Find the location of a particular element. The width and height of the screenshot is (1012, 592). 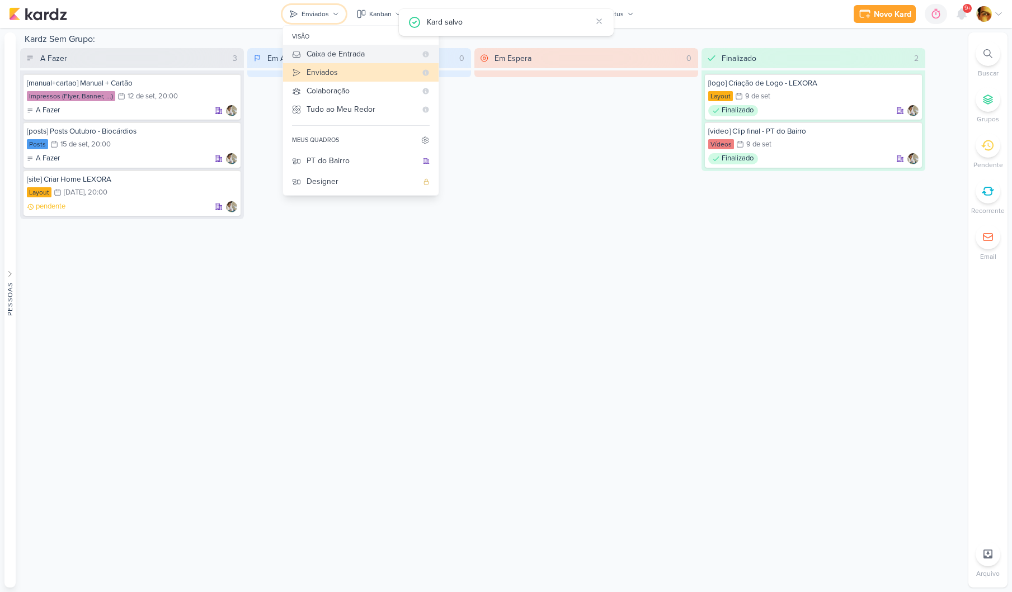

p: Arquivo is located at coordinates (988, 574).